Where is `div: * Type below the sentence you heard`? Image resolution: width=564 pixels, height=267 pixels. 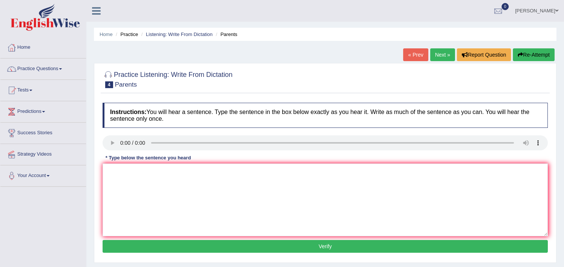
div: * Type below the sentence you heard is located at coordinates (148, 158).